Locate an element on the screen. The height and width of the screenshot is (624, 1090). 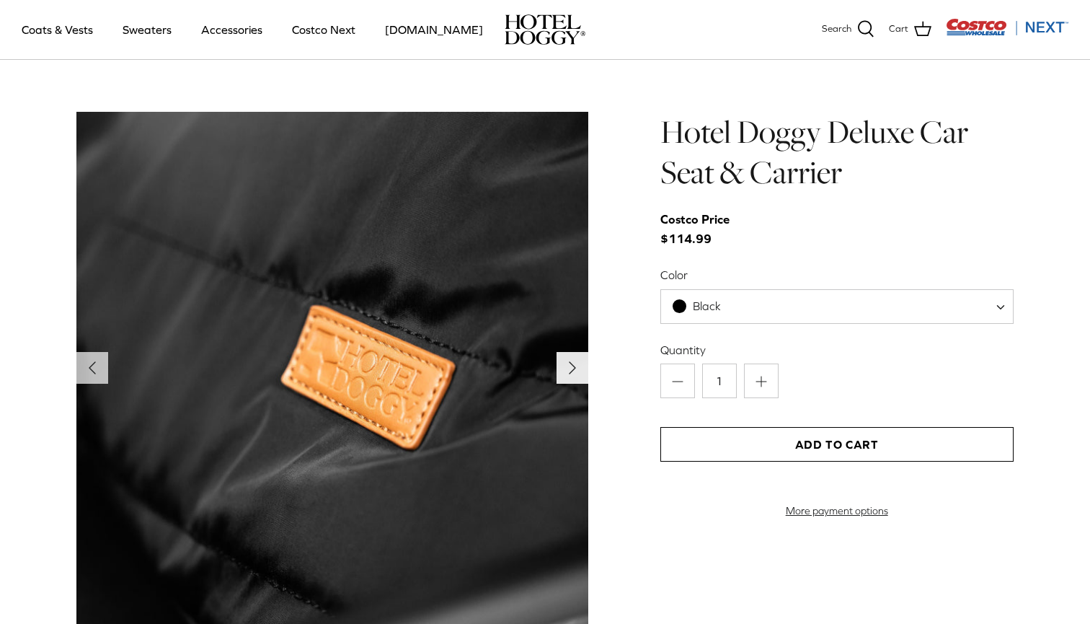
a: Coats & Vests is located at coordinates (57, 30).